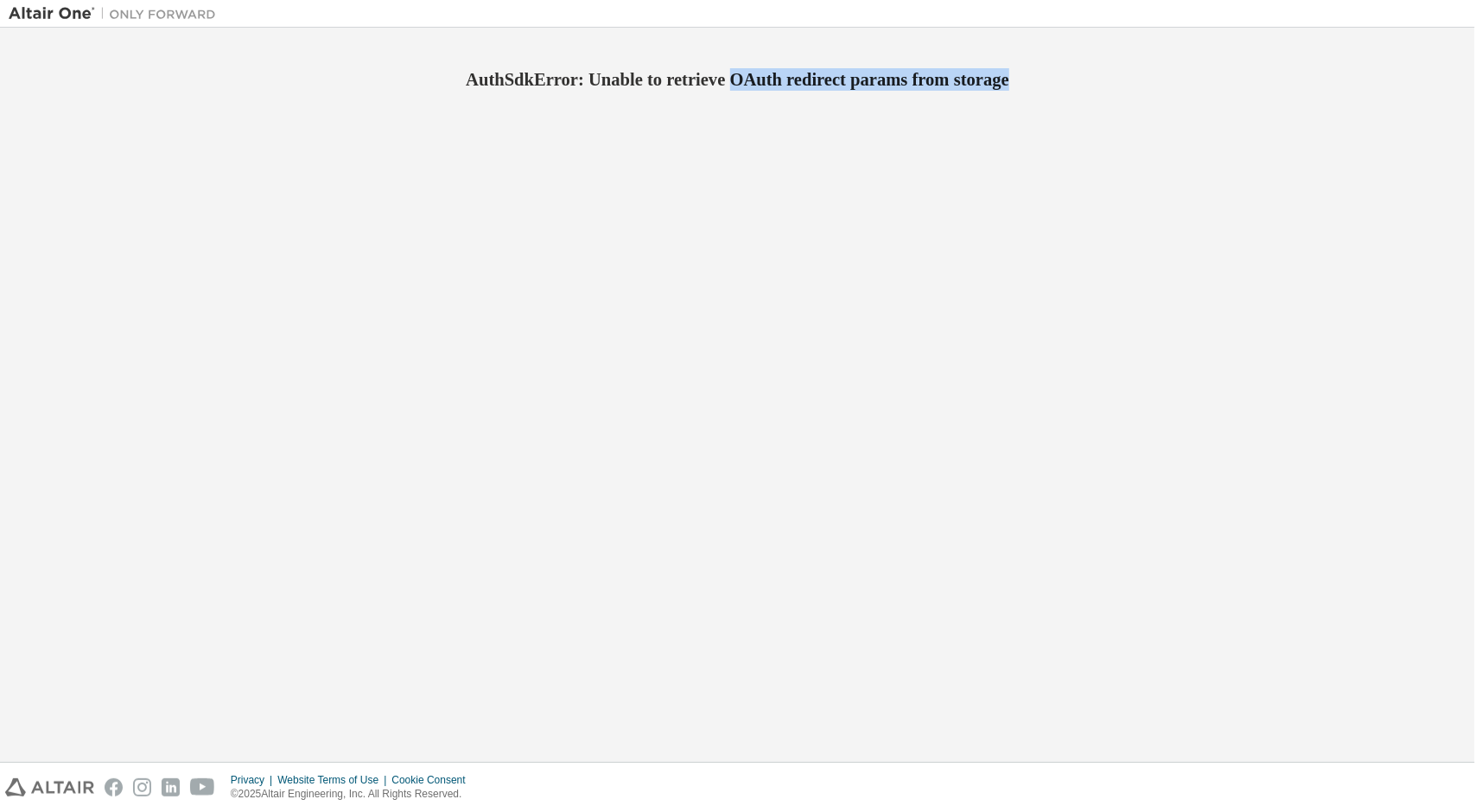 This screenshot has height=812, width=1475. Describe the element at coordinates (353, 794) in the screenshot. I see `p: © 2025 Altair Engineering, Inc. All Rights Reserved.` at that location.